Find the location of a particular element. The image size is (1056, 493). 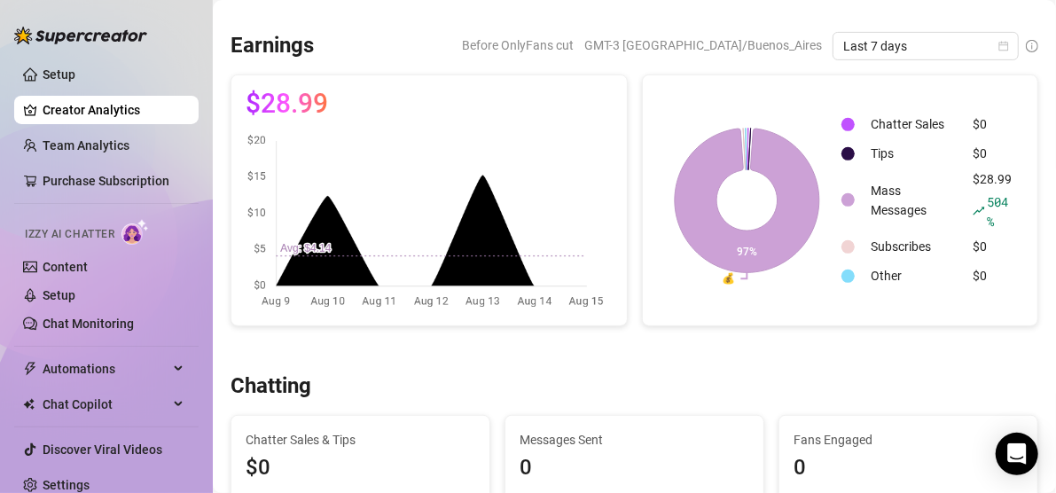

h3: Earnings is located at coordinates (272, 46).